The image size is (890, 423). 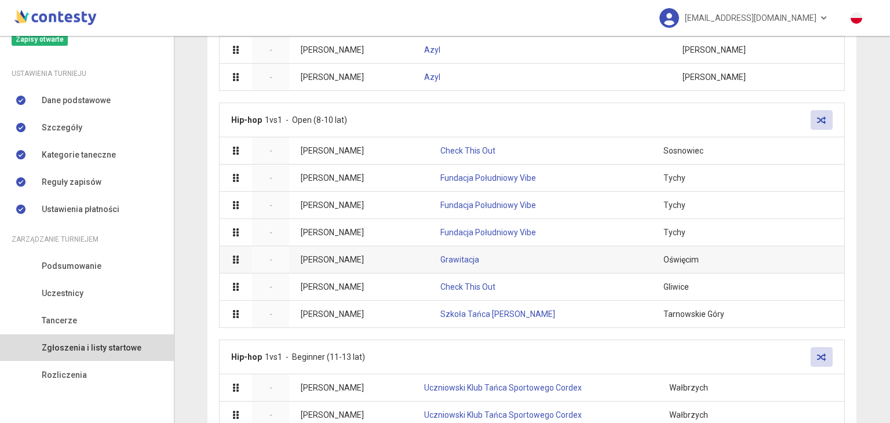 I want to click on td: Sosnowiec, so click(x=720, y=150).